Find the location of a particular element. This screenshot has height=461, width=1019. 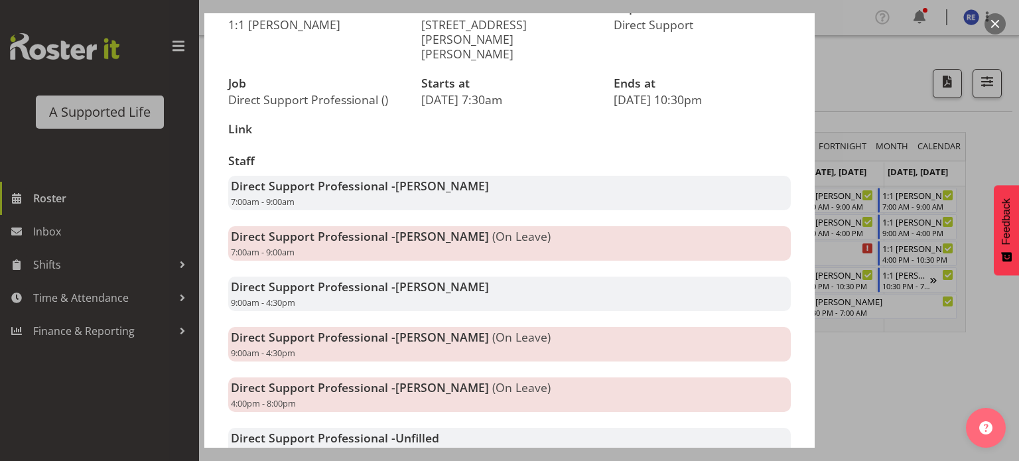

span: Feedback is located at coordinates (1007, 222).